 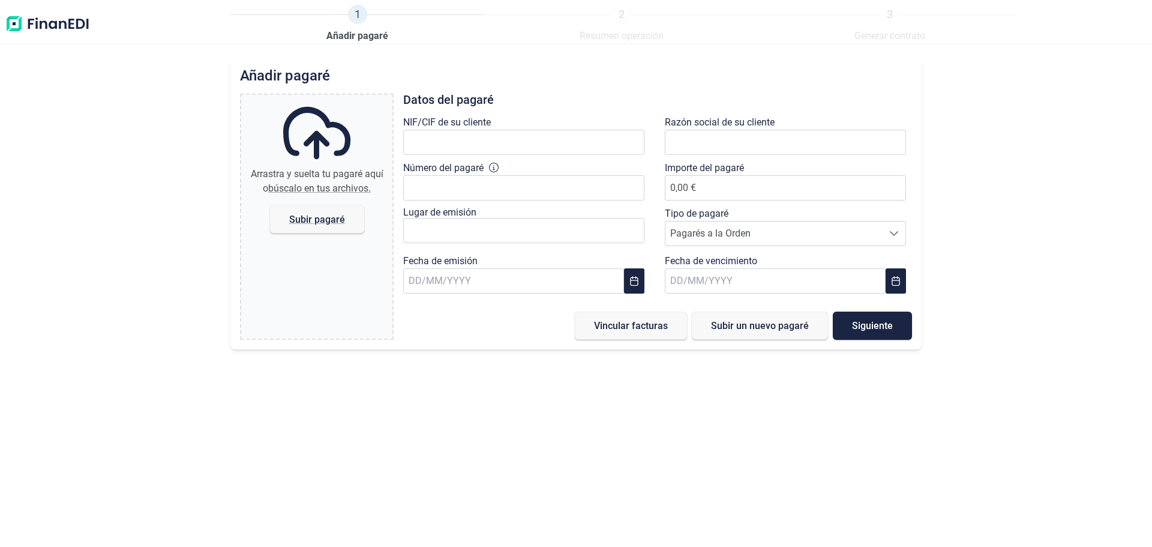 What do you see at coordinates (720, 122) in the screenshot?
I see `label: Razón social de su cliente` at bounding box center [720, 122].